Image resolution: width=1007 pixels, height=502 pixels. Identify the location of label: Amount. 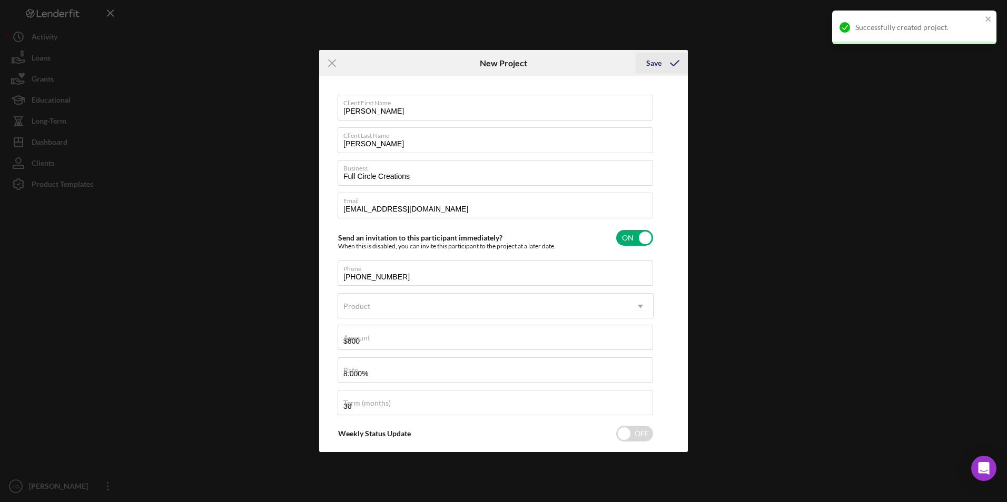
(357, 338).